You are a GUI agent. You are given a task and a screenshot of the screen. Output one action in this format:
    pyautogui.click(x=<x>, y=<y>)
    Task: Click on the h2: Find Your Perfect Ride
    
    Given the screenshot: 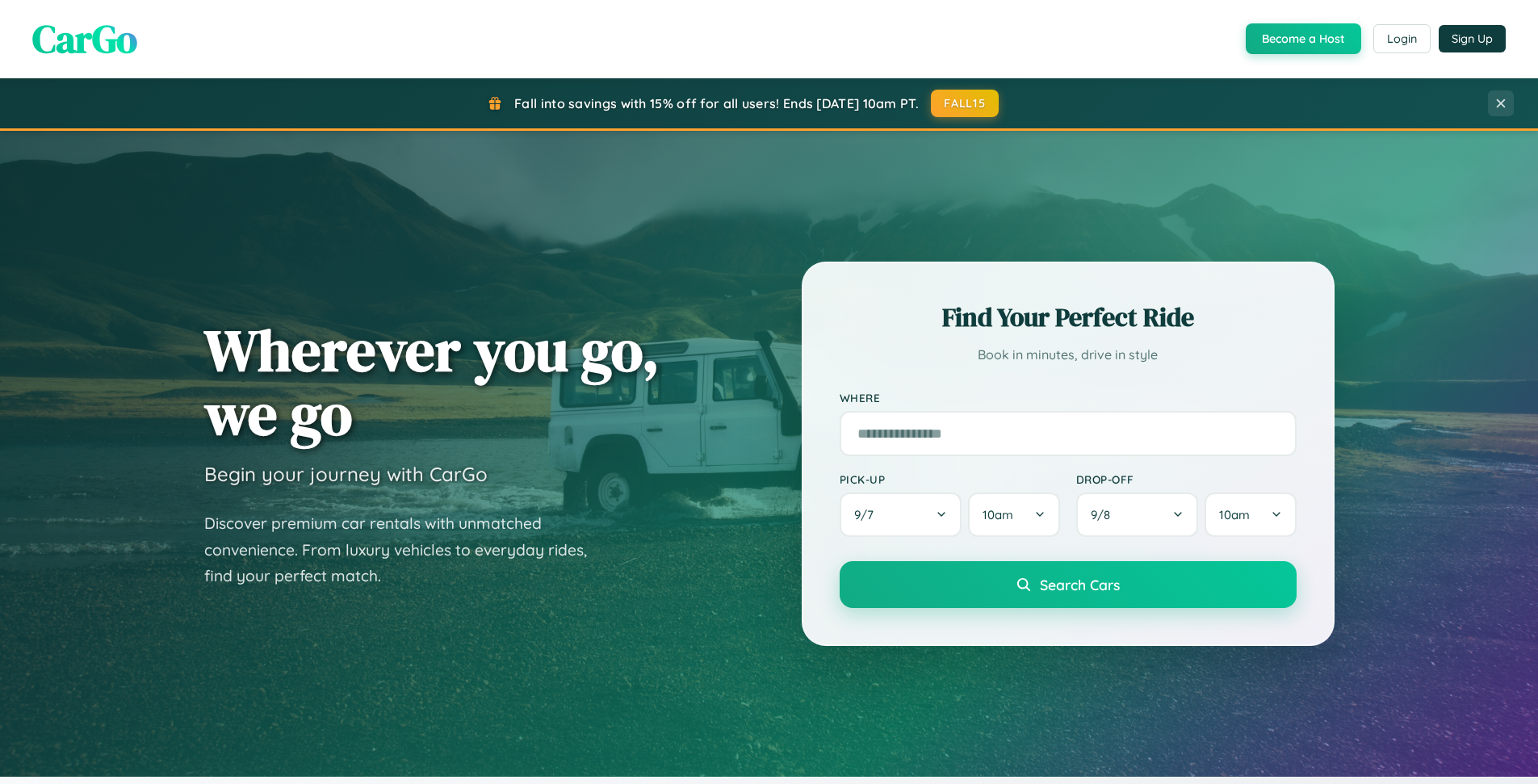 What is the action you would take?
    pyautogui.click(x=1068, y=317)
    